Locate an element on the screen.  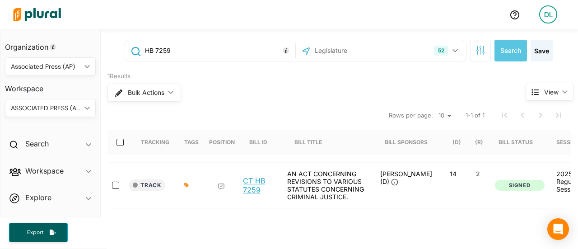
h2: Explore is located at coordinates (38, 197).